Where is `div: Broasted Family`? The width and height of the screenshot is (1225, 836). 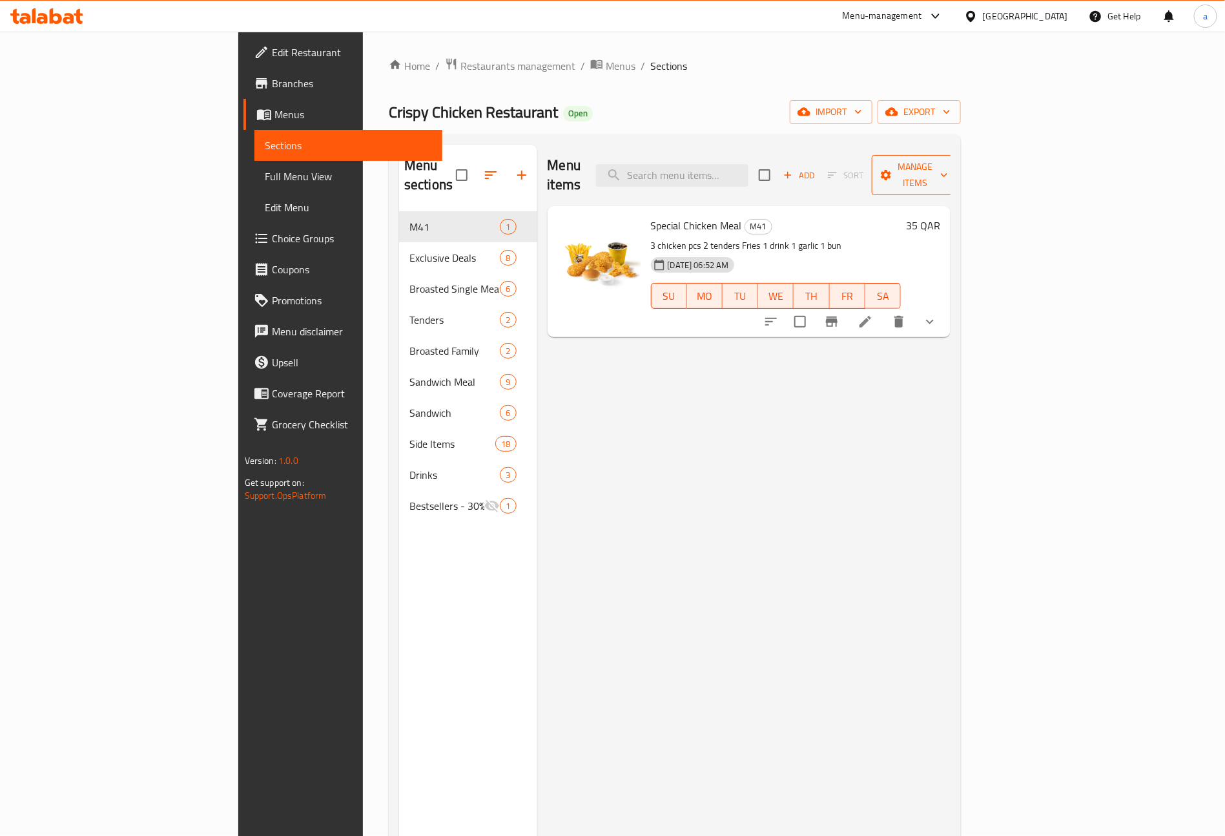
div: Broasted Family is located at coordinates (455, 351).